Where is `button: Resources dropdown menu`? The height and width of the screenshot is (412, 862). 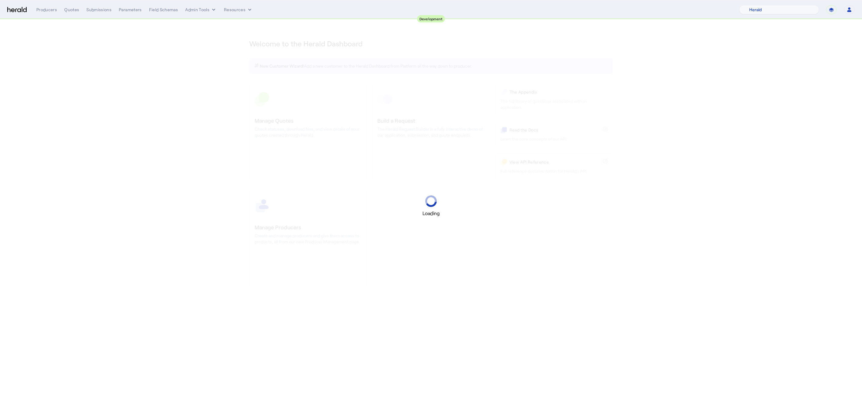
button: Resources dropdown menu is located at coordinates (238, 10).